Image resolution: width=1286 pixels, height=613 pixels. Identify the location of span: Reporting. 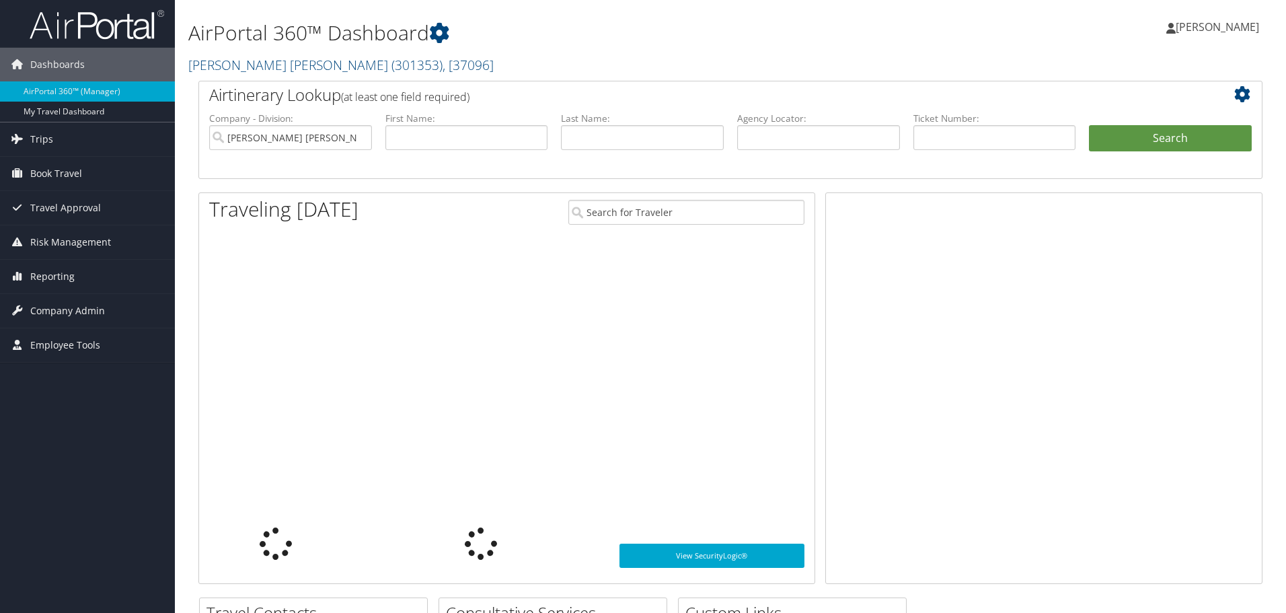
(52, 277).